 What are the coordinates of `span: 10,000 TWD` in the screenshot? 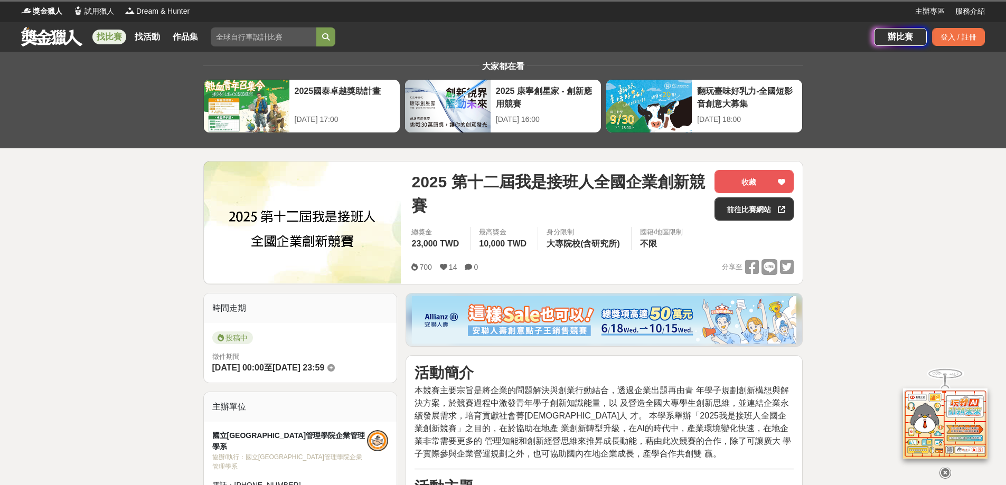 It's located at (503, 243).